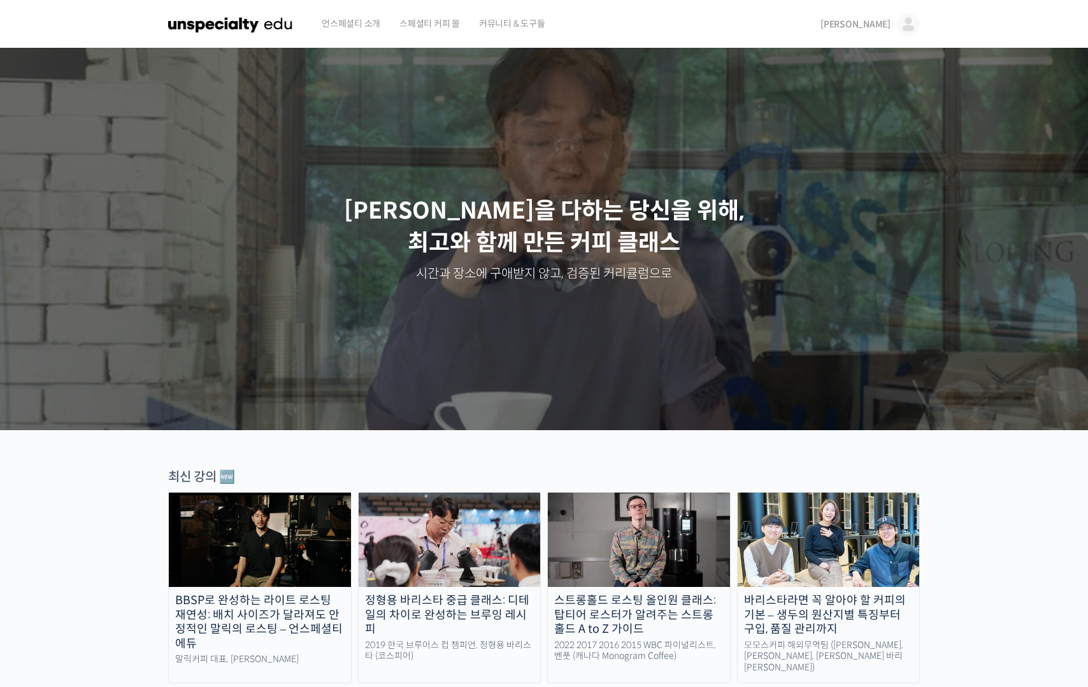 This screenshot has width=1088, height=687. Describe the element at coordinates (260, 622) in the screenshot. I see `div: BBSP로 완성하는 라이트 로스팅 재연성: 배치 사이즈가 달라져도 안정적인 말릭의 로스팅 – 언스페셜티 에듀` at that location.